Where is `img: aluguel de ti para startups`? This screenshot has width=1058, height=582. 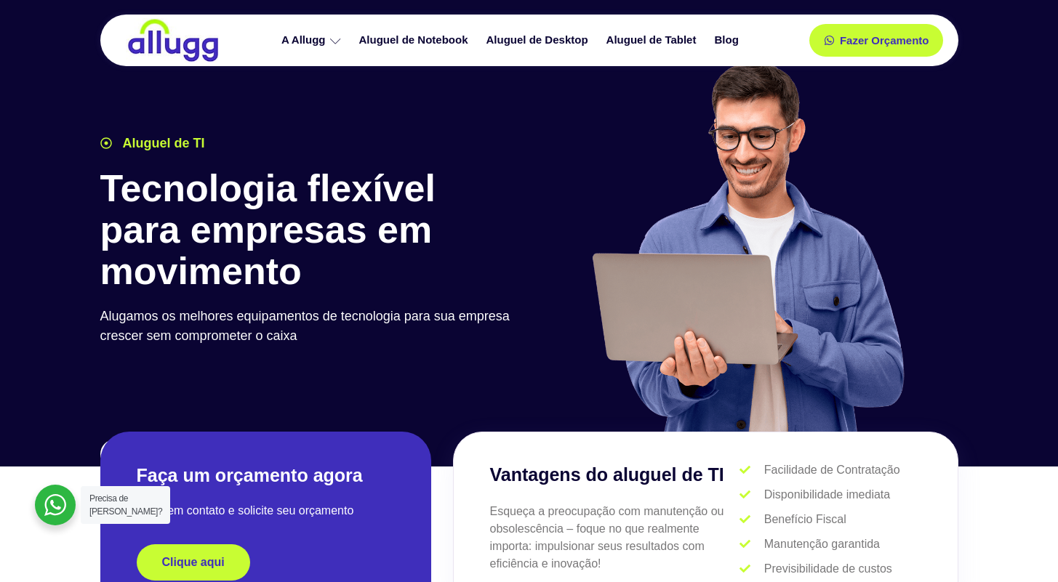 img: aluguel de ti para startups is located at coordinates (746, 246).